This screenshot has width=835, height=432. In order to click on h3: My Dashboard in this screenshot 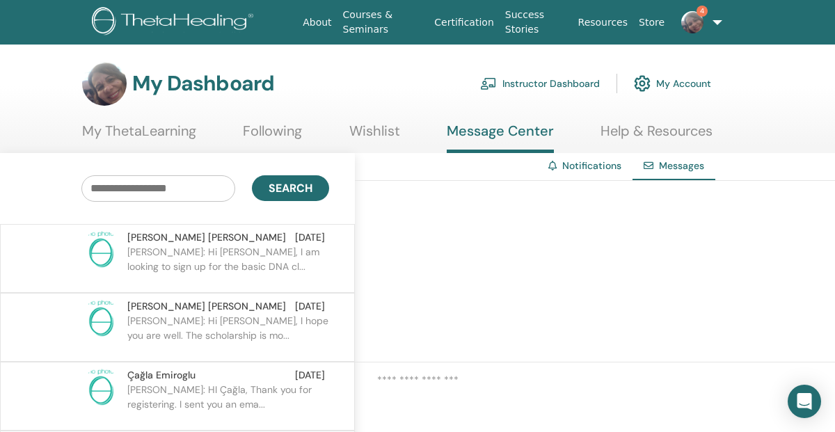, I will do `click(203, 83)`.